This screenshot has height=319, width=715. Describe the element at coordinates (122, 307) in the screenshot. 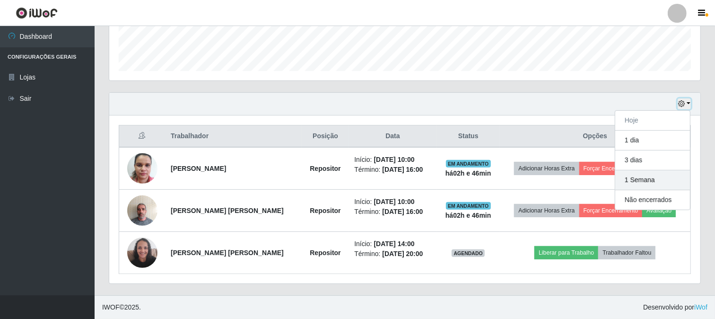

I see `span: © 2025 .` at that location.